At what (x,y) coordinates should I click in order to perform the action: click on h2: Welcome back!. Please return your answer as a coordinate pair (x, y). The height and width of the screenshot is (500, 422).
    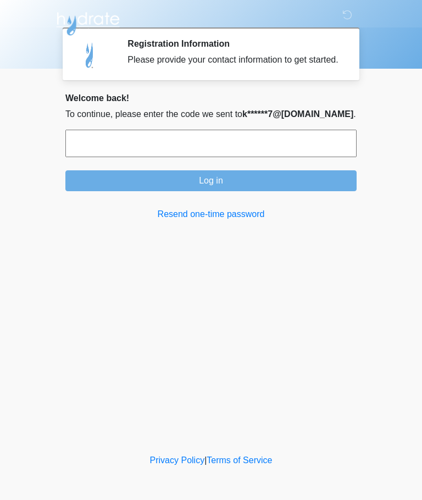
    Looking at the image, I should click on (211, 98).